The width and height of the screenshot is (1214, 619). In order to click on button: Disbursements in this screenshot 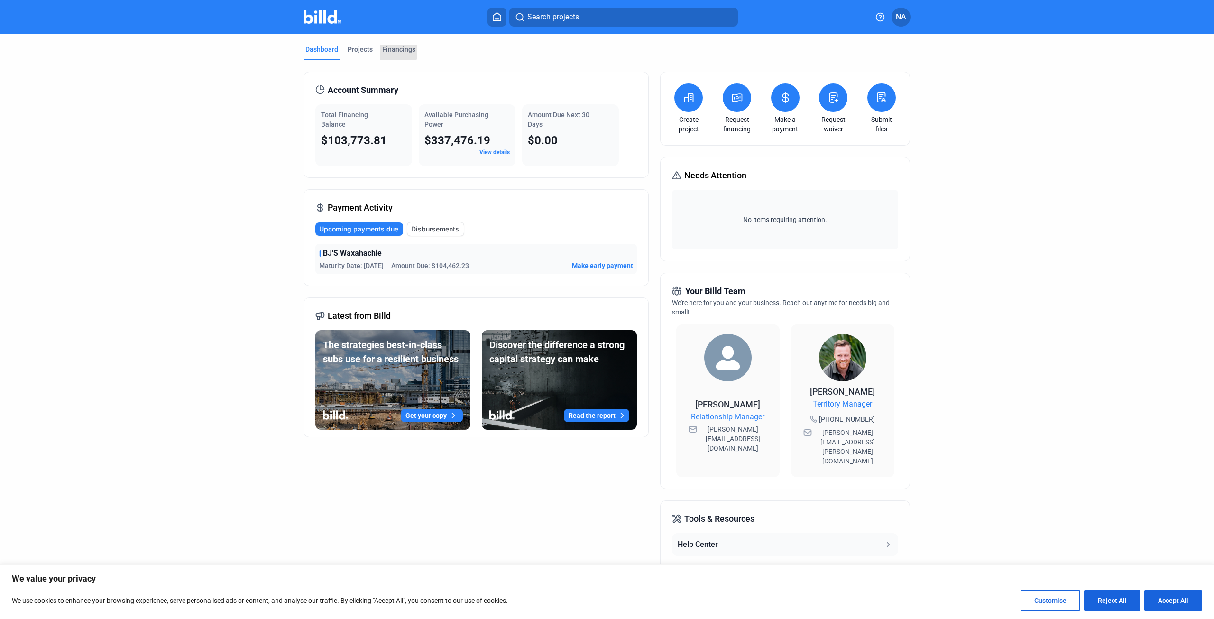, I will do `click(436, 229)`.